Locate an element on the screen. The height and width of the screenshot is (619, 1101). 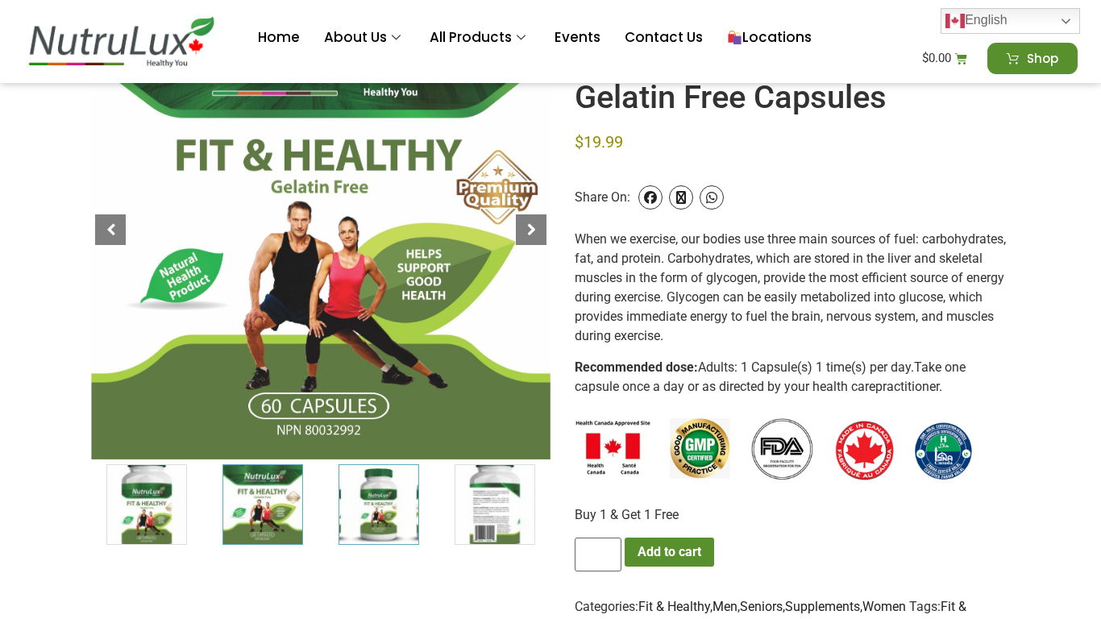
a: Home is located at coordinates (279, 38).